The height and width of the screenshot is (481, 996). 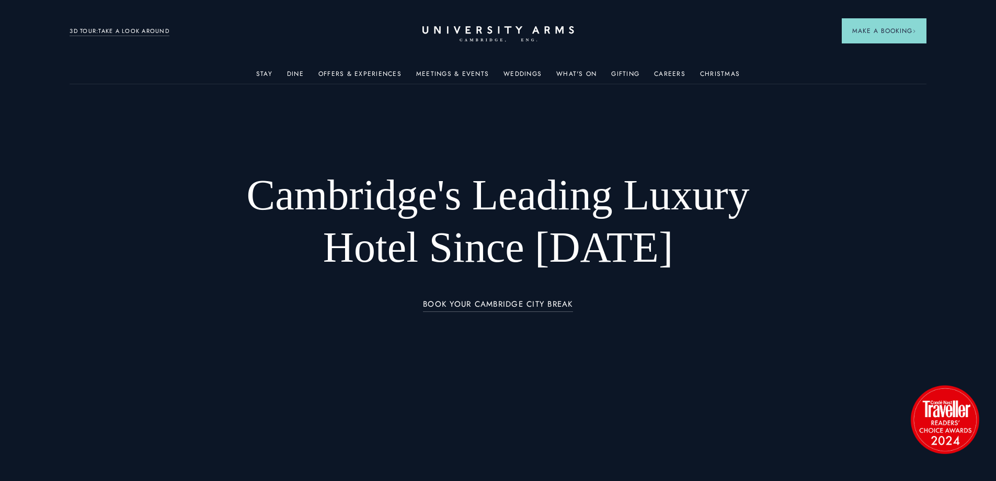 What do you see at coordinates (720, 77) in the screenshot?
I see `a: Christmas` at bounding box center [720, 77].